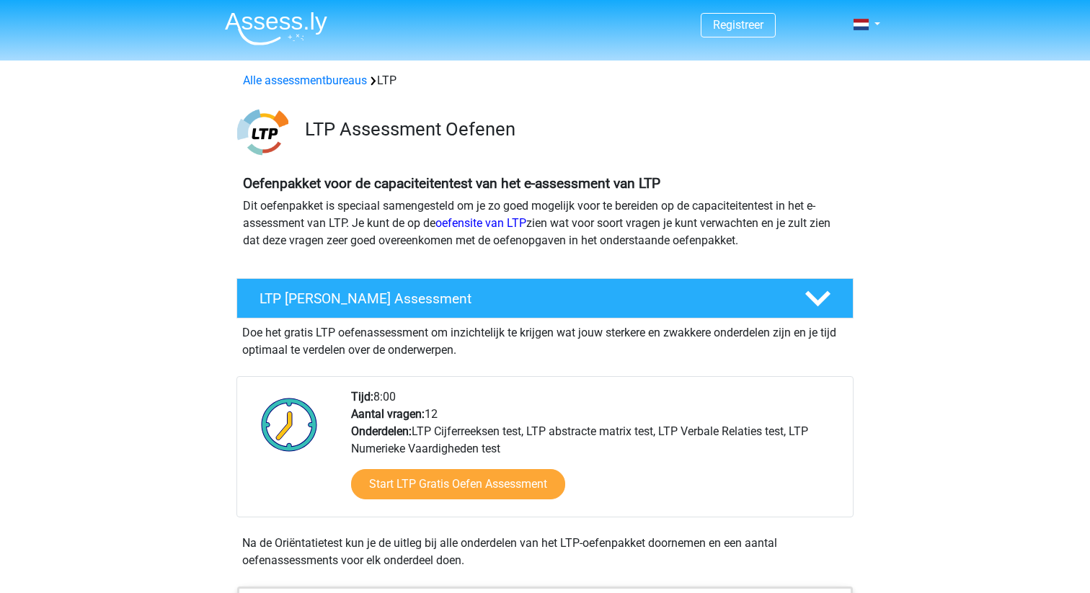  Describe the element at coordinates (289, 425) in the screenshot. I see `img: Klok` at that location.